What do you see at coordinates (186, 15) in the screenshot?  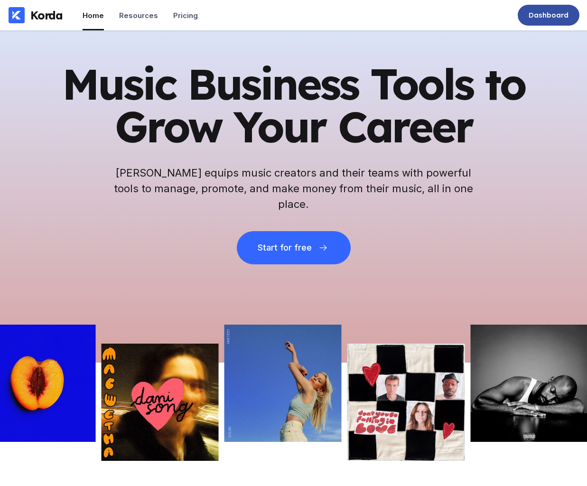 I see `div: Pricing` at bounding box center [186, 15].